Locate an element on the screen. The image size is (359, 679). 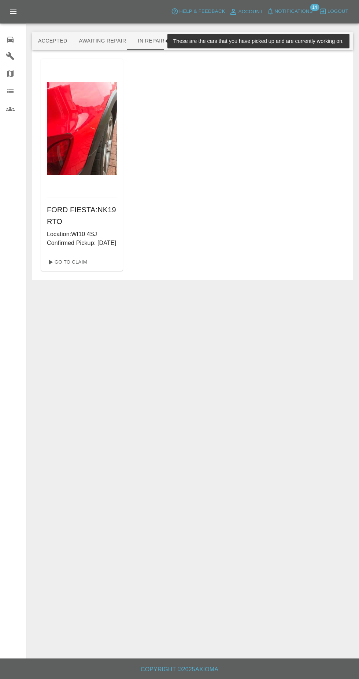
button: Logout is located at coordinates (334, 11).